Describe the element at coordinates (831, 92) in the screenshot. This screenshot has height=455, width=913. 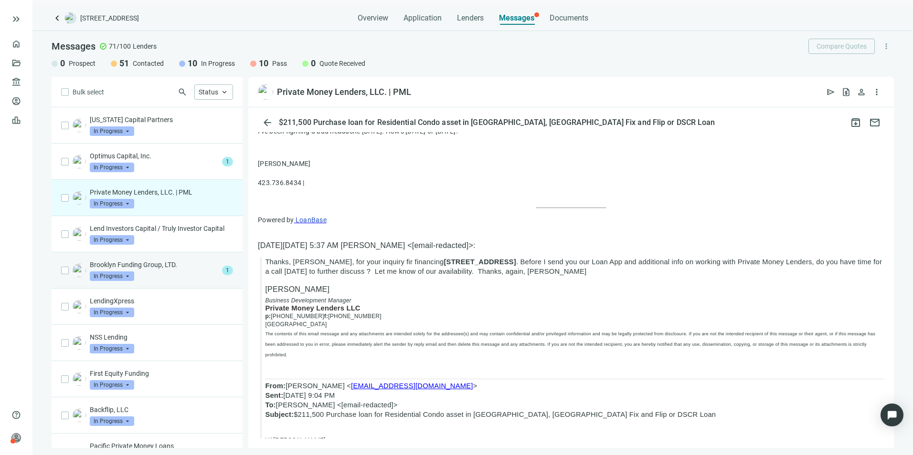
I see `button: send` at that location.